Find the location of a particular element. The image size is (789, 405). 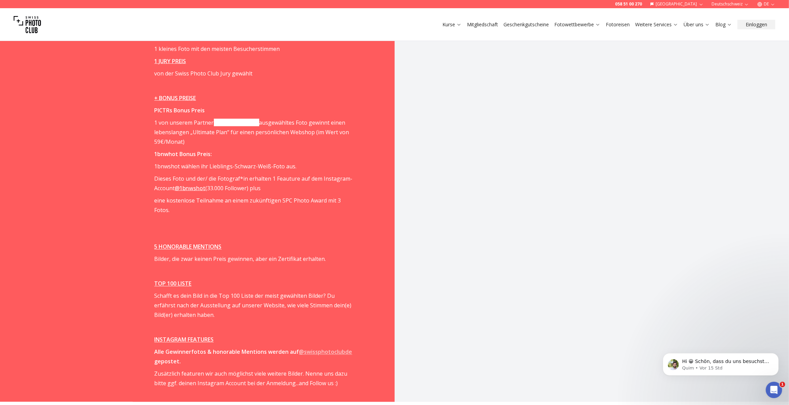

a: Über uns is located at coordinates (697, 25).